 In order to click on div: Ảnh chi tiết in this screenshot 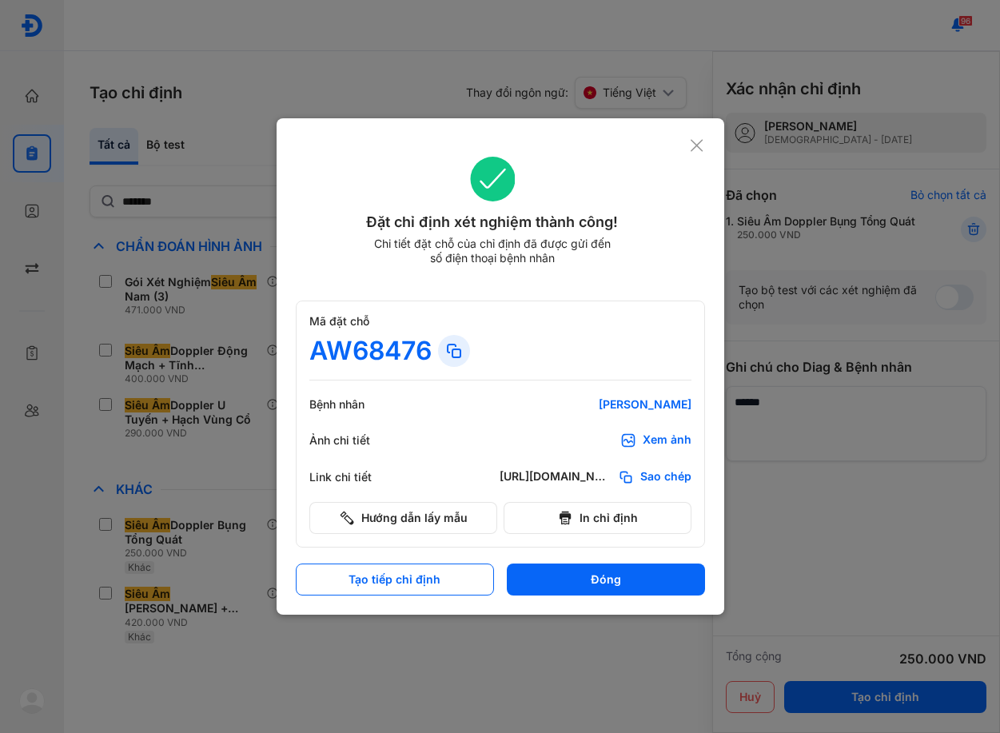, I will do `click(357, 440)`.